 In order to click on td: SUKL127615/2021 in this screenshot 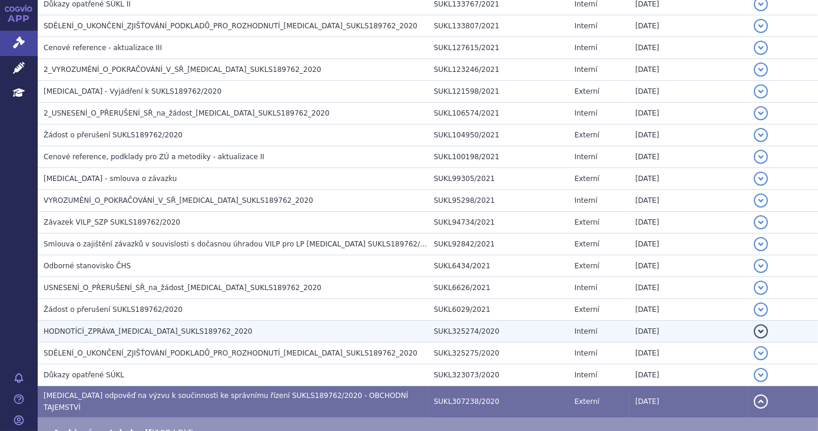, I will do `click(498, 48)`.